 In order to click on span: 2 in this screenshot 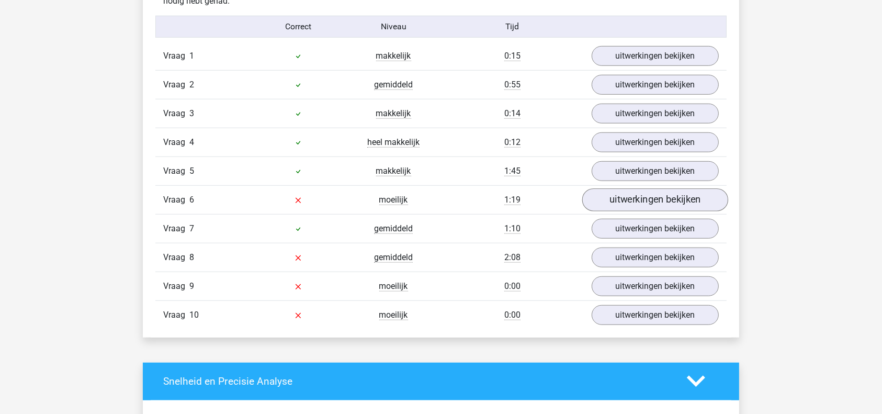, I will do `click(191, 84)`.